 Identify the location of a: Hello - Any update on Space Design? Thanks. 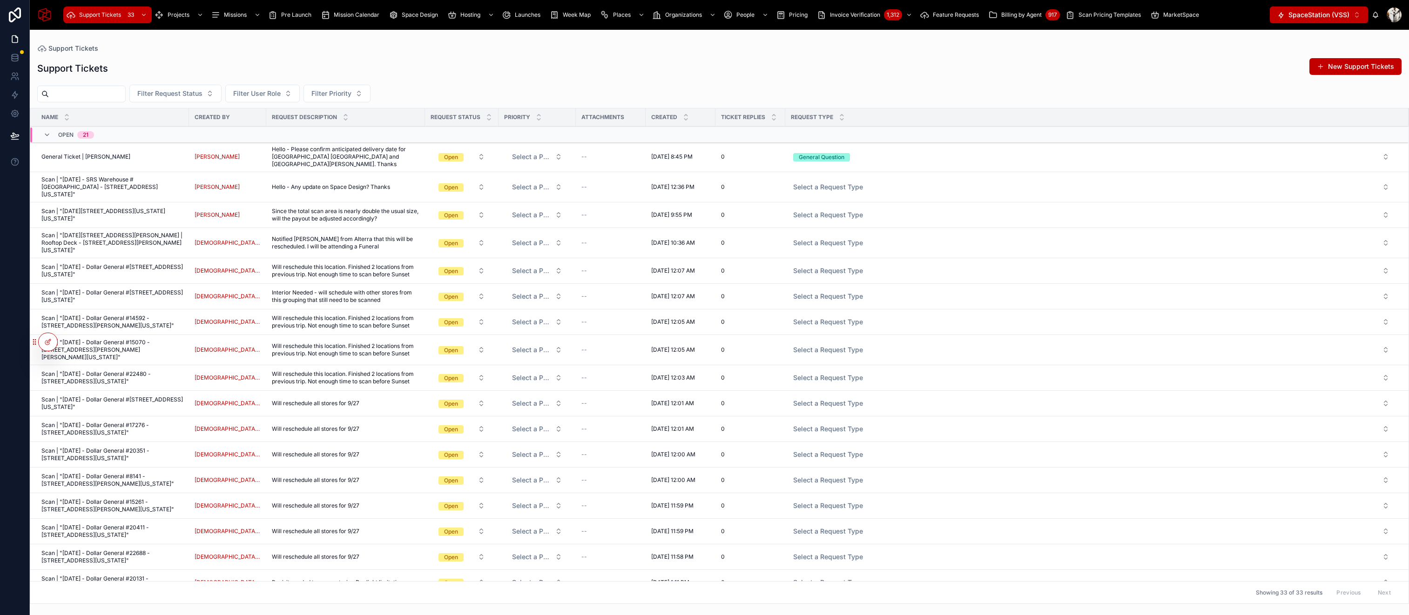
(345, 187).